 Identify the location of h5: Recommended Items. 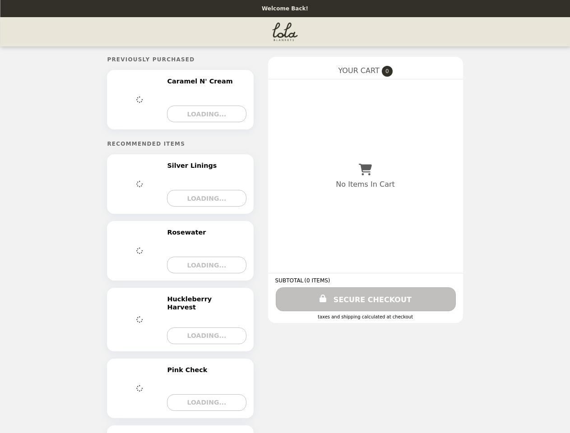
(180, 144).